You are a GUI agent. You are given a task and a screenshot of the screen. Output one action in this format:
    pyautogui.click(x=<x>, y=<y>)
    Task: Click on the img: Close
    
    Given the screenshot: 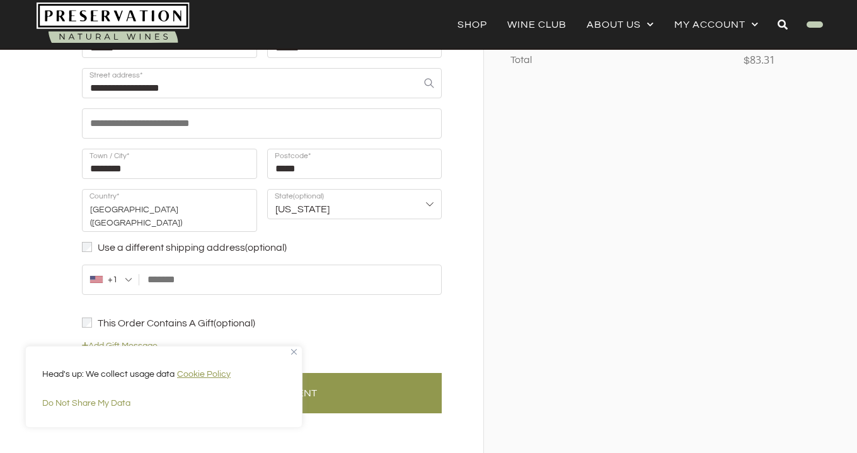 What is the action you would take?
    pyautogui.click(x=294, y=352)
    